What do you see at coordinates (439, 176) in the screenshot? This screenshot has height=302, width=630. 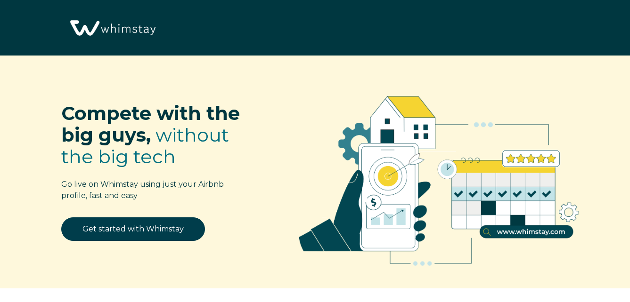 I see `img: RBO Ilustrations-02` at bounding box center [439, 176].